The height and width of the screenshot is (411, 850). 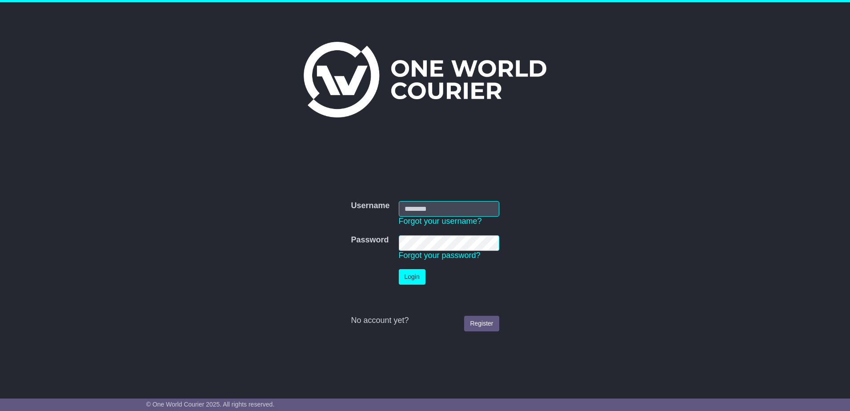 I want to click on img: One World, so click(x=425, y=80).